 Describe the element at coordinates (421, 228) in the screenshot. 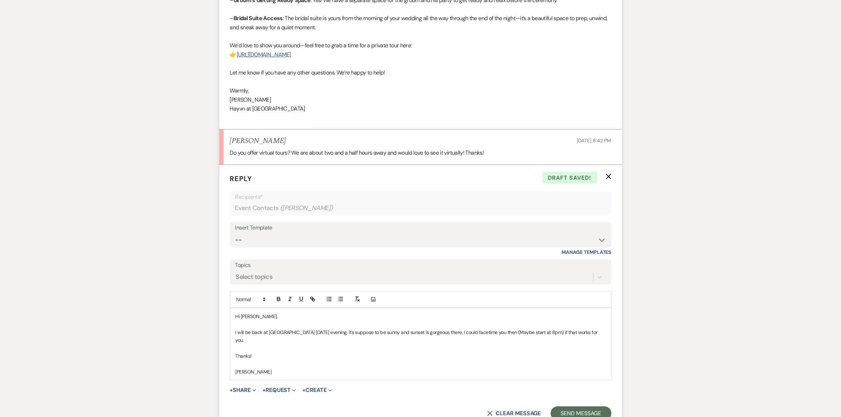

I see `div: Insert Template` at that location.